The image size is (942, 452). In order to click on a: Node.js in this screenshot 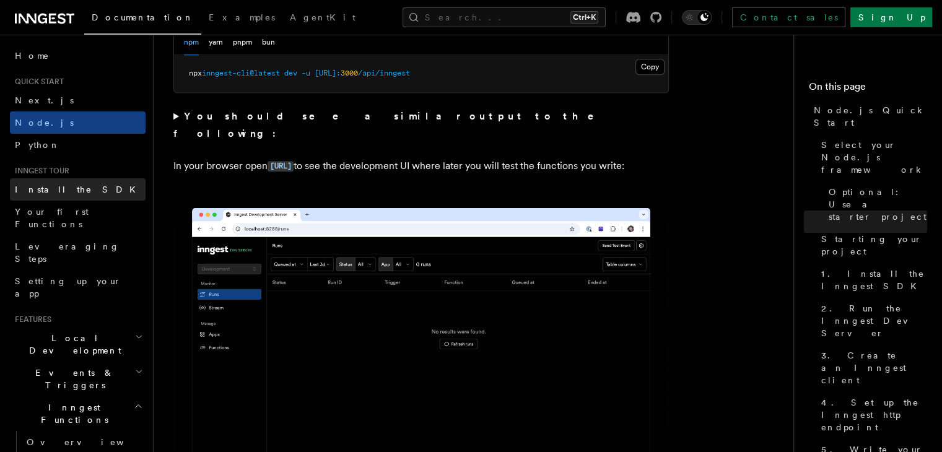, I will do `click(77, 123)`.